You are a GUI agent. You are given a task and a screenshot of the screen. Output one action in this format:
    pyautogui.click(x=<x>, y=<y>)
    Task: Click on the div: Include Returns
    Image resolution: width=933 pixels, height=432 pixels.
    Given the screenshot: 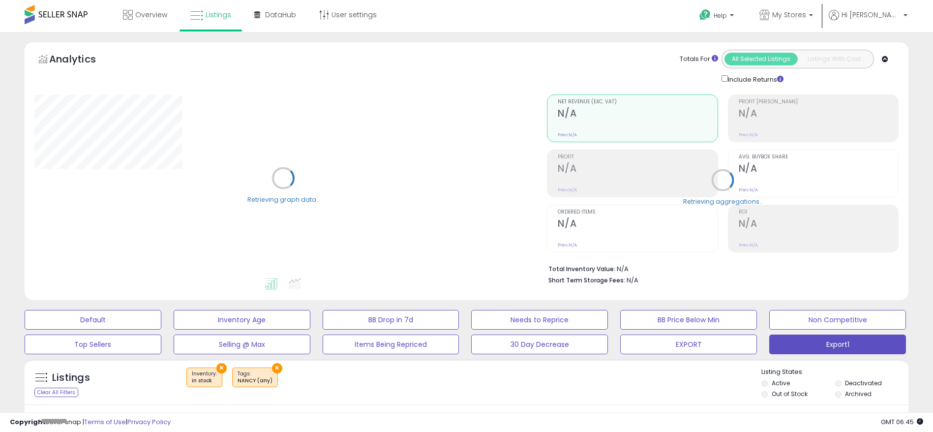 What is the action you would take?
    pyautogui.click(x=754, y=79)
    